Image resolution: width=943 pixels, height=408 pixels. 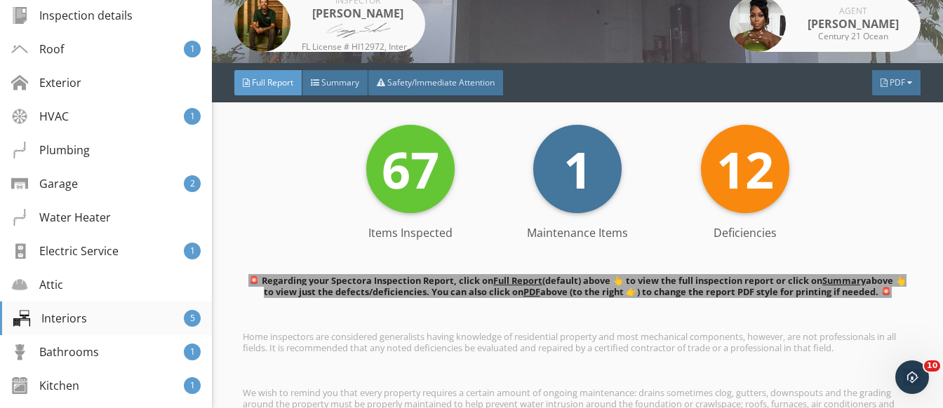 What do you see at coordinates (358, 30) in the screenshot?
I see `img: Greg_Signature_Transparent.png` at bounding box center [358, 30].